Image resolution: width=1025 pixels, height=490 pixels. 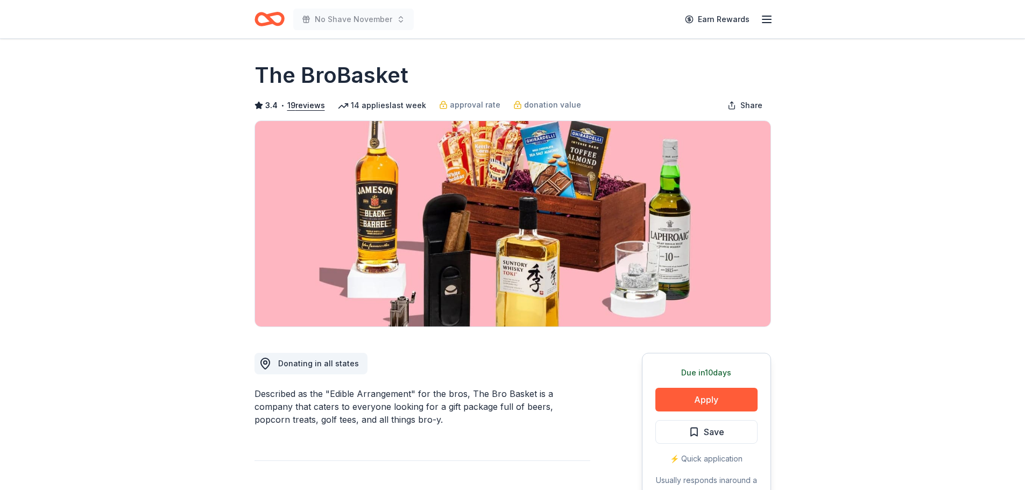 What do you see at coordinates (707, 400) in the screenshot?
I see `button: Apply` at bounding box center [707, 400].